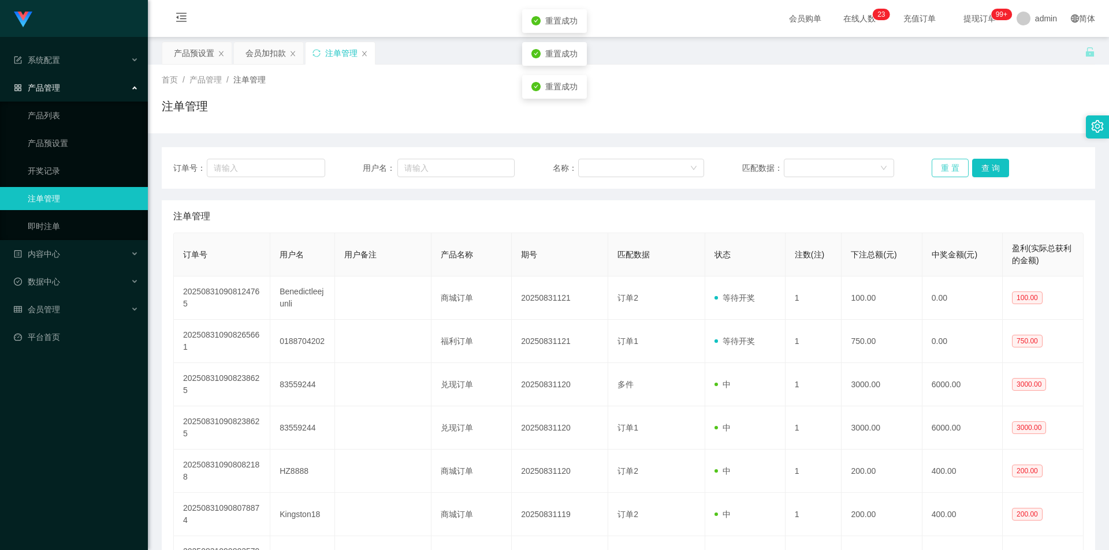  What do you see at coordinates (341, 53) in the screenshot?
I see `div: 注单管理` at bounding box center [341, 53].